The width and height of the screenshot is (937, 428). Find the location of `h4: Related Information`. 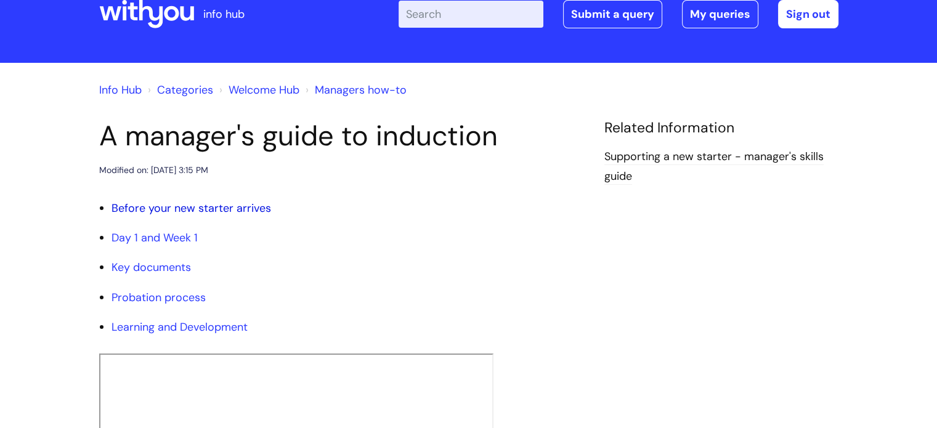

h4: Related Information is located at coordinates (721, 128).